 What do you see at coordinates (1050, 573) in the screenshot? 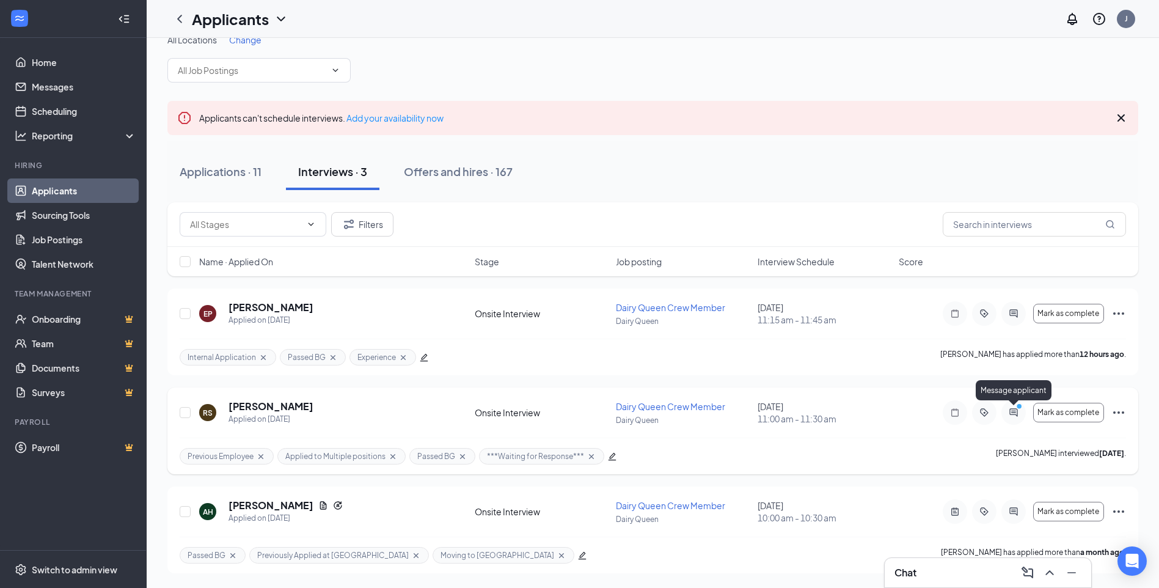
I see `svg: ChevronUp` at bounding box center [1050, 573].